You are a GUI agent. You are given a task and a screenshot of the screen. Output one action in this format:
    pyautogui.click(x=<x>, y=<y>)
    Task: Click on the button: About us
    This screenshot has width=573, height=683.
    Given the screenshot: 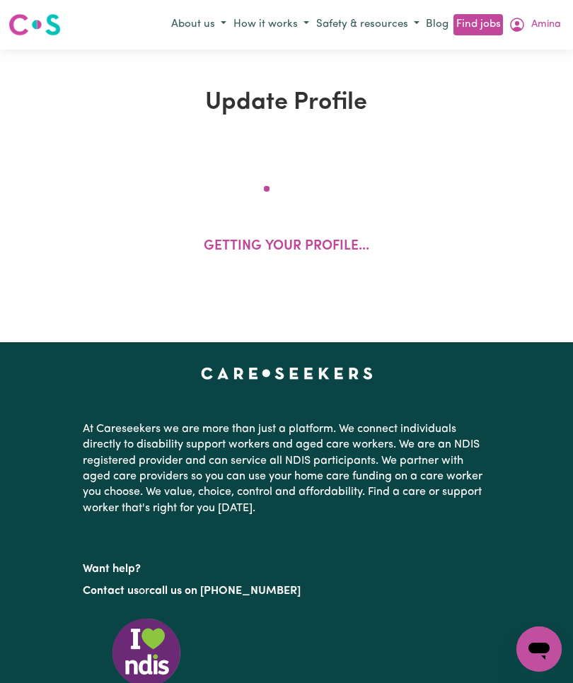 What is the action you would take?
    pyautogui.click(x=199, y=25)
    